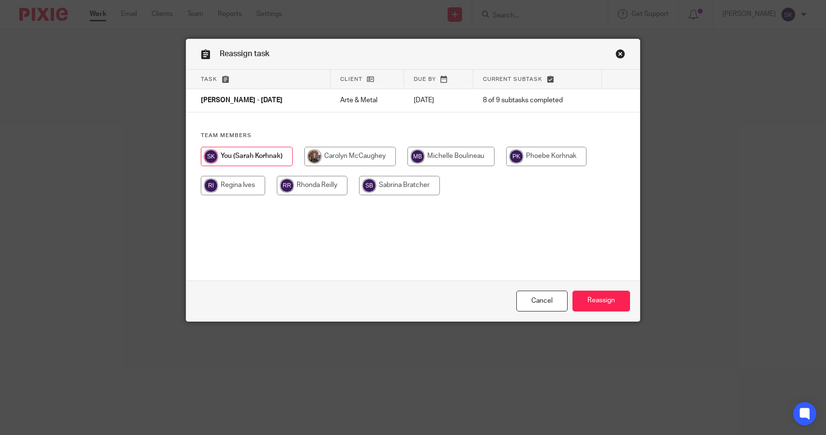 Image resolution: width=826 pixels, height=435 pixels. I want to click on span: Client, so click(351, 79).